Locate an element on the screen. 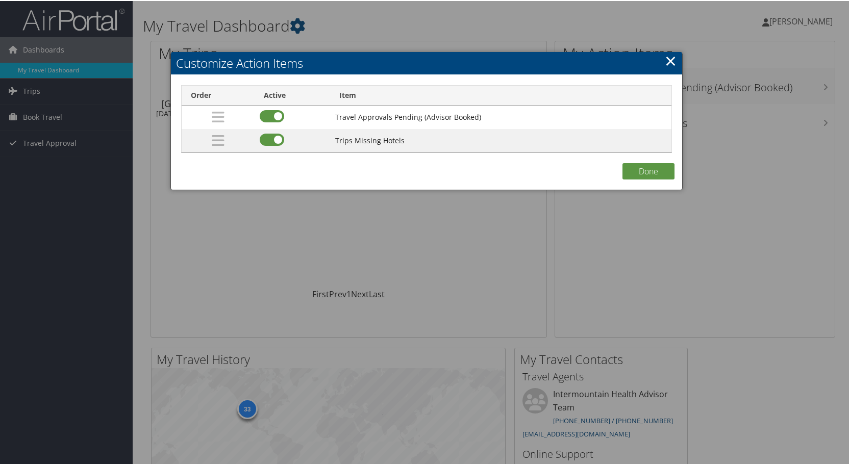 This screenshot has width=849, height=465. a: Close is located at coordinates (671, 60).